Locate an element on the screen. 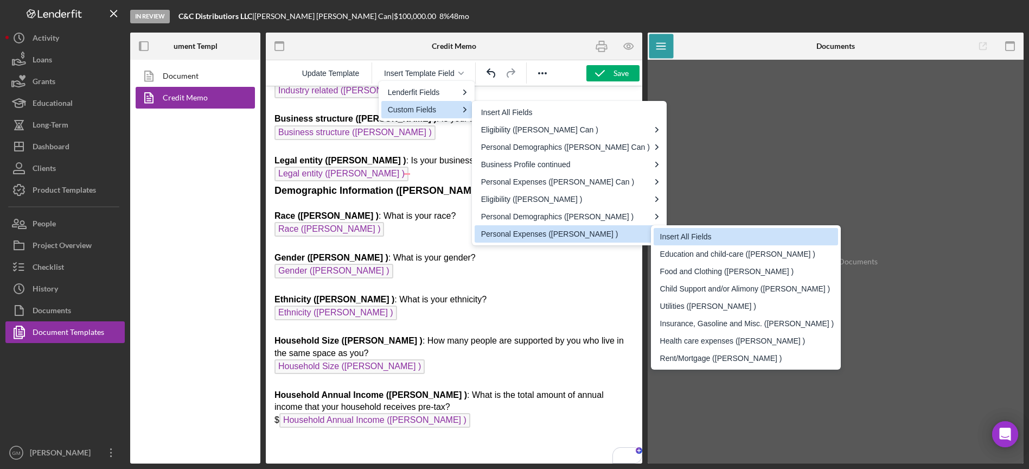 This screenshot has width=1029, height=469. button: Undo is located at coordinates (492, 73).